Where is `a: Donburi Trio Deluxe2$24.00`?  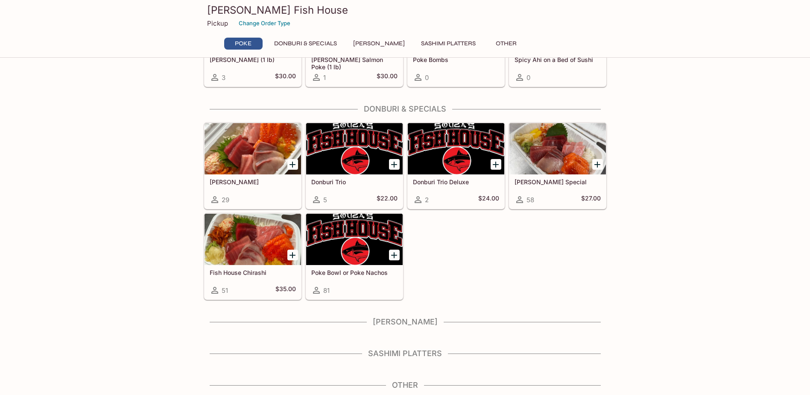
a: Donburi Trio Deluxe2$24.00 is located at coordinates (456, 166).